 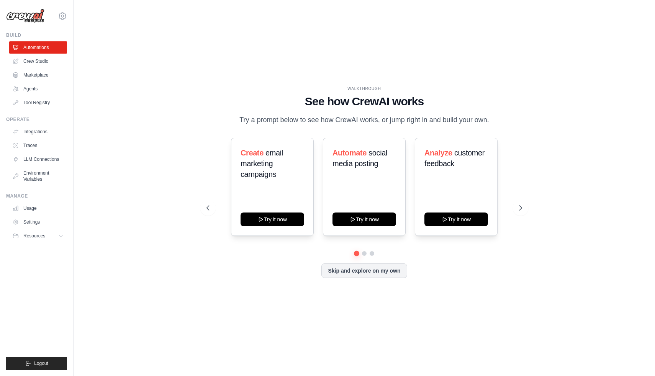 What do you see at coordinates (454, 158) in the screenshot?
I see `span: customer feedback` at bounding box center [454, 158].